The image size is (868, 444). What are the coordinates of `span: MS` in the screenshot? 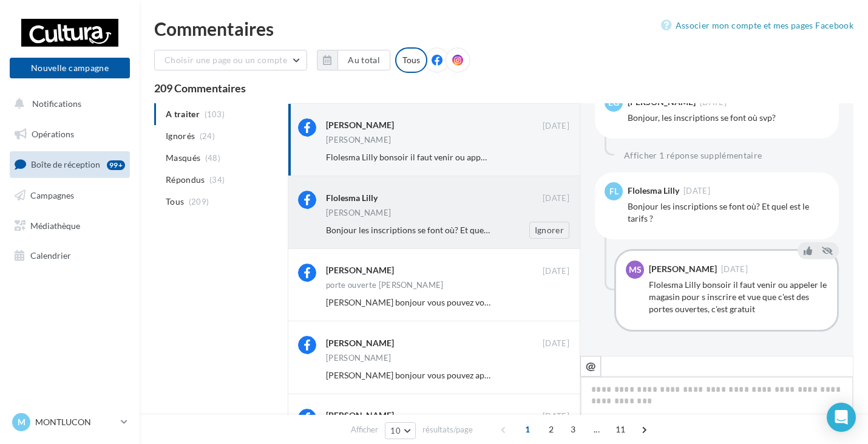 It's located at (635, 269).